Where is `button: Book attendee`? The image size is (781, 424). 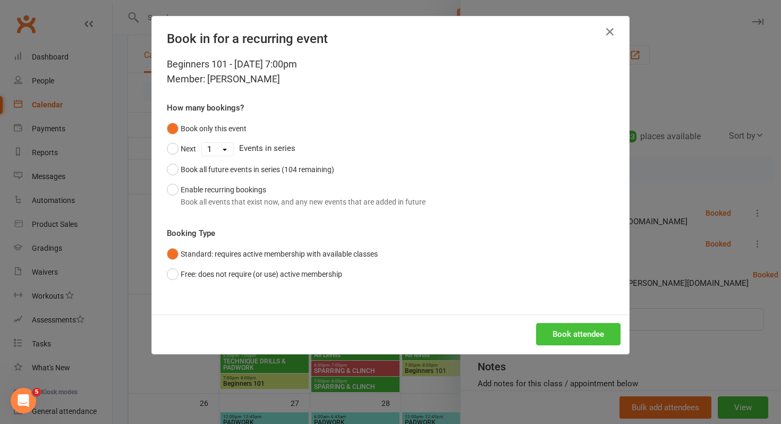
button: Book attendee is located at coordinates (578, 334).